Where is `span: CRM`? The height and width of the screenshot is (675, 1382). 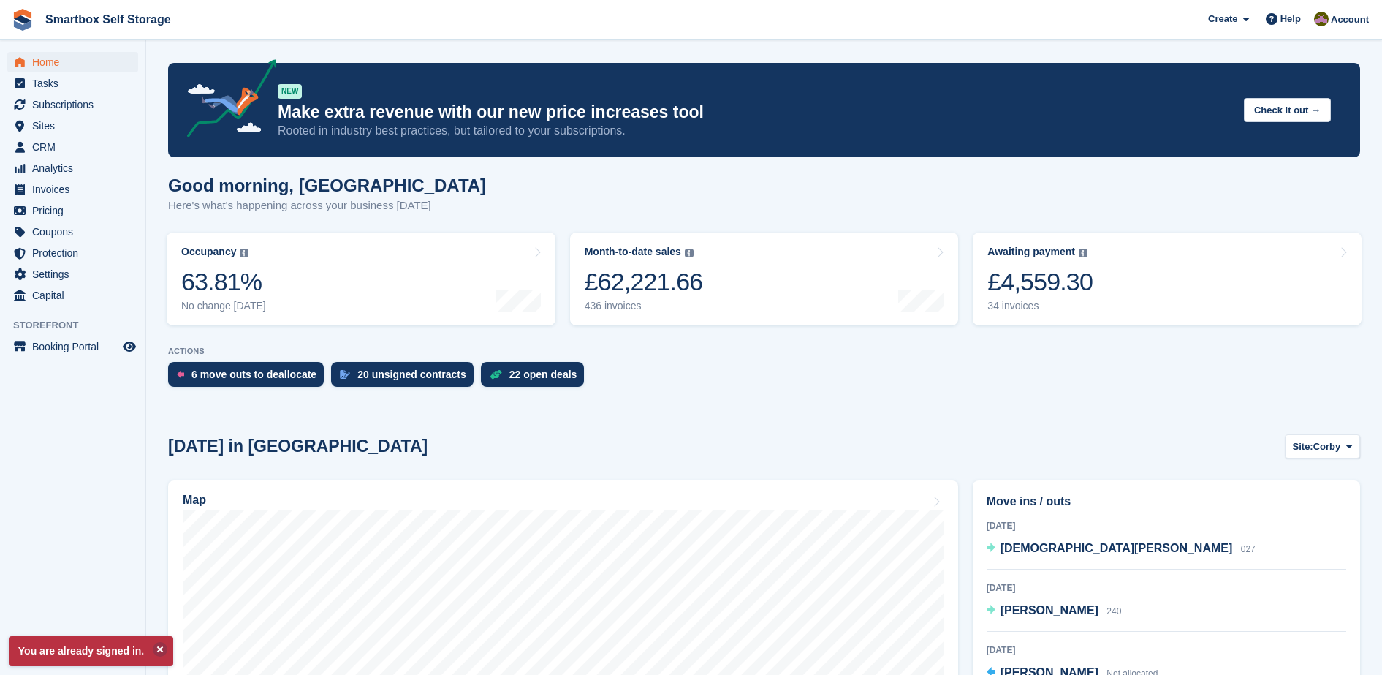 span: CRM is located at coordinates (76, 147).